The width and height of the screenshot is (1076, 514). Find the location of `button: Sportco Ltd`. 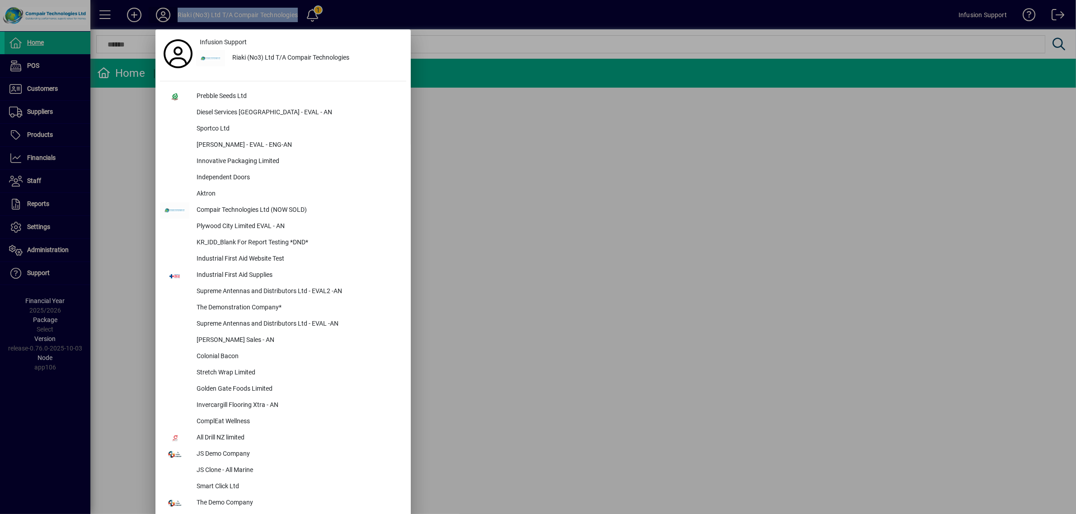

button: Sportco Ltd is located at coordinates (283, 129).